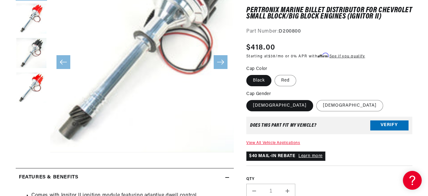 The width and height of the screenshot is (428, 196). What do you see at coordinates (261, 48) in the screenshot?
I see `span: $418.00` at bounding box center [261, 48].